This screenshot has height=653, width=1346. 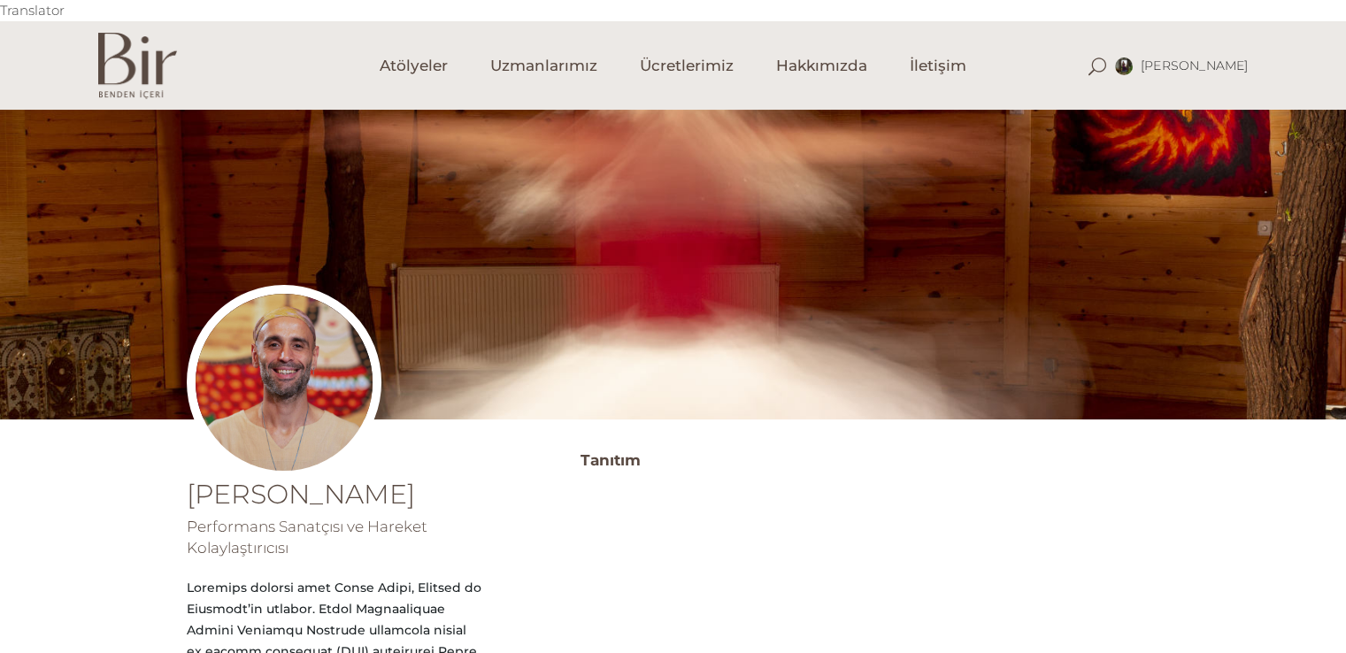 What do you see at coordinates (413, 65) in the screenshot?
I see `span: Atölyeler` at bounding box center [413, 65].